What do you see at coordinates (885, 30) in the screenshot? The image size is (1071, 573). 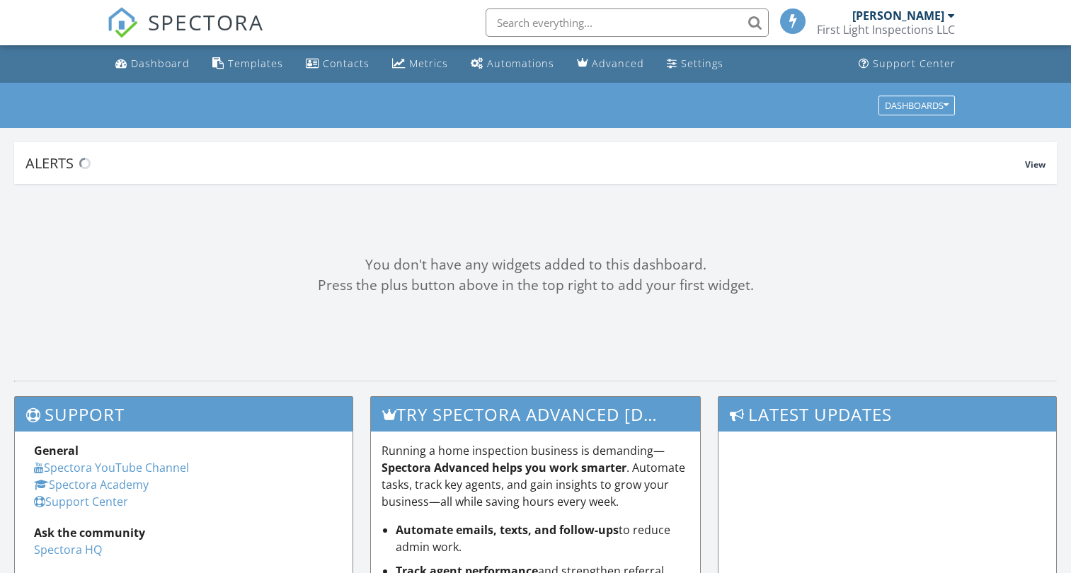 I see `div: First Light Inspections LLC` at bounding box center [885, 30].